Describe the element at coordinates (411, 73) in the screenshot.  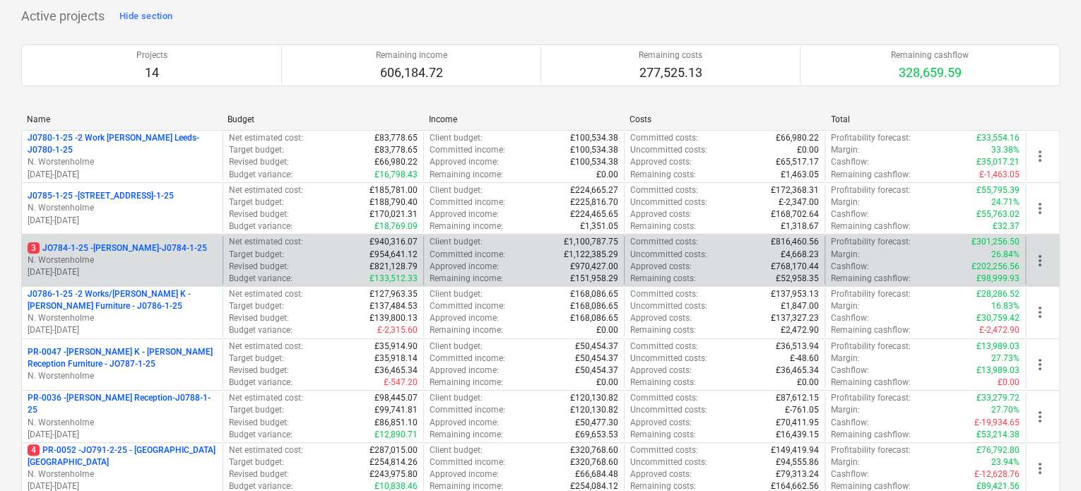
I see `p: 606,184.72` at that location.